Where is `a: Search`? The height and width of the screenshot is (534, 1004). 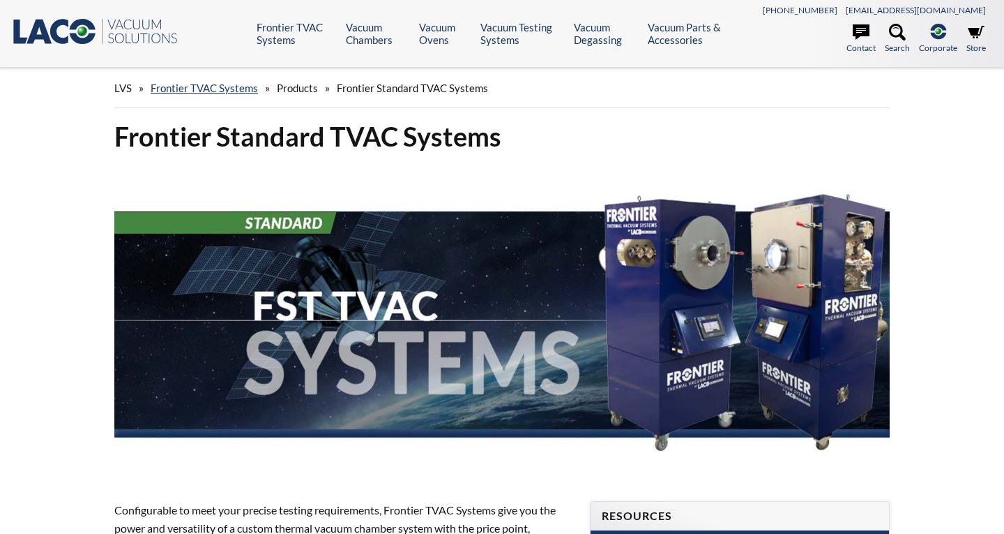
a: Search is located at coordinates (898, 39).